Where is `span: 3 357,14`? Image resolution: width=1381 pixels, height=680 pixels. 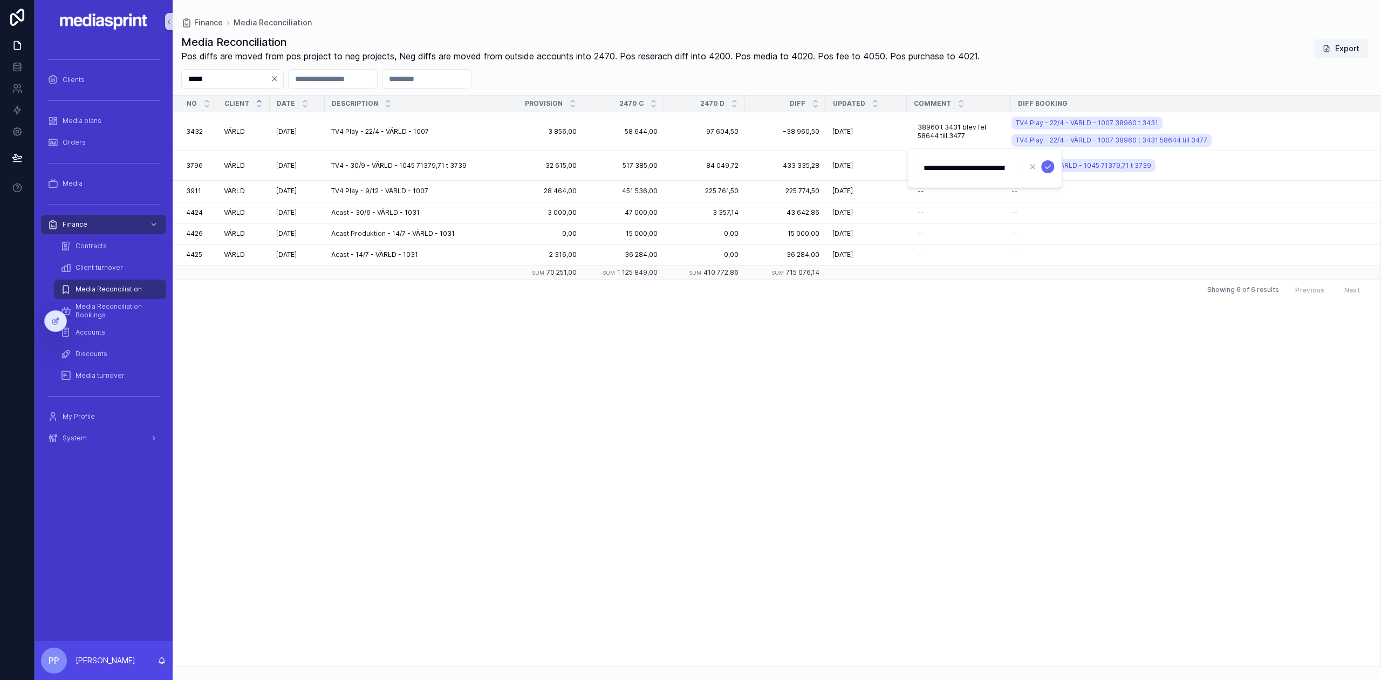 span: 3 357,14 is located at coordinates (704, 212).